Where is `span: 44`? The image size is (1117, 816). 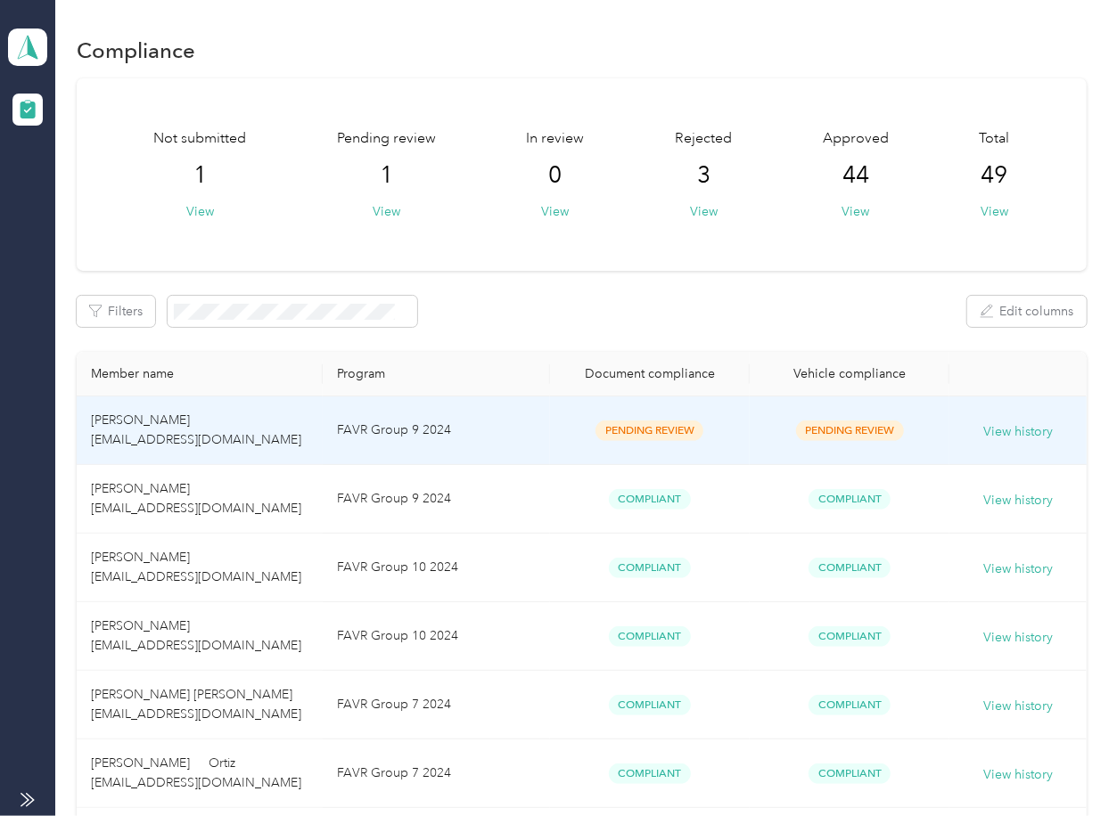
span: 44 is located at coordinates (856, 176).